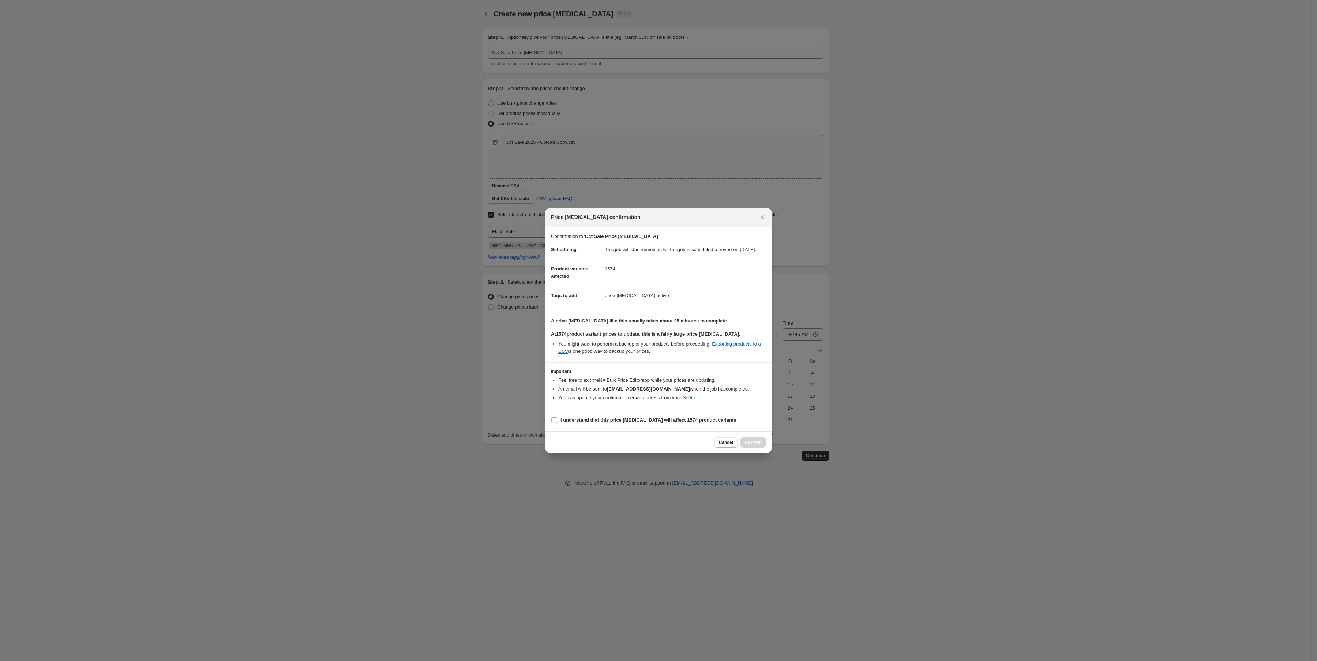 This screenshot has width=1317, height=661. What do you see at coordinates (763, 217) in the screenshot?
I see `button: Close` at bounding box center [763, 217].